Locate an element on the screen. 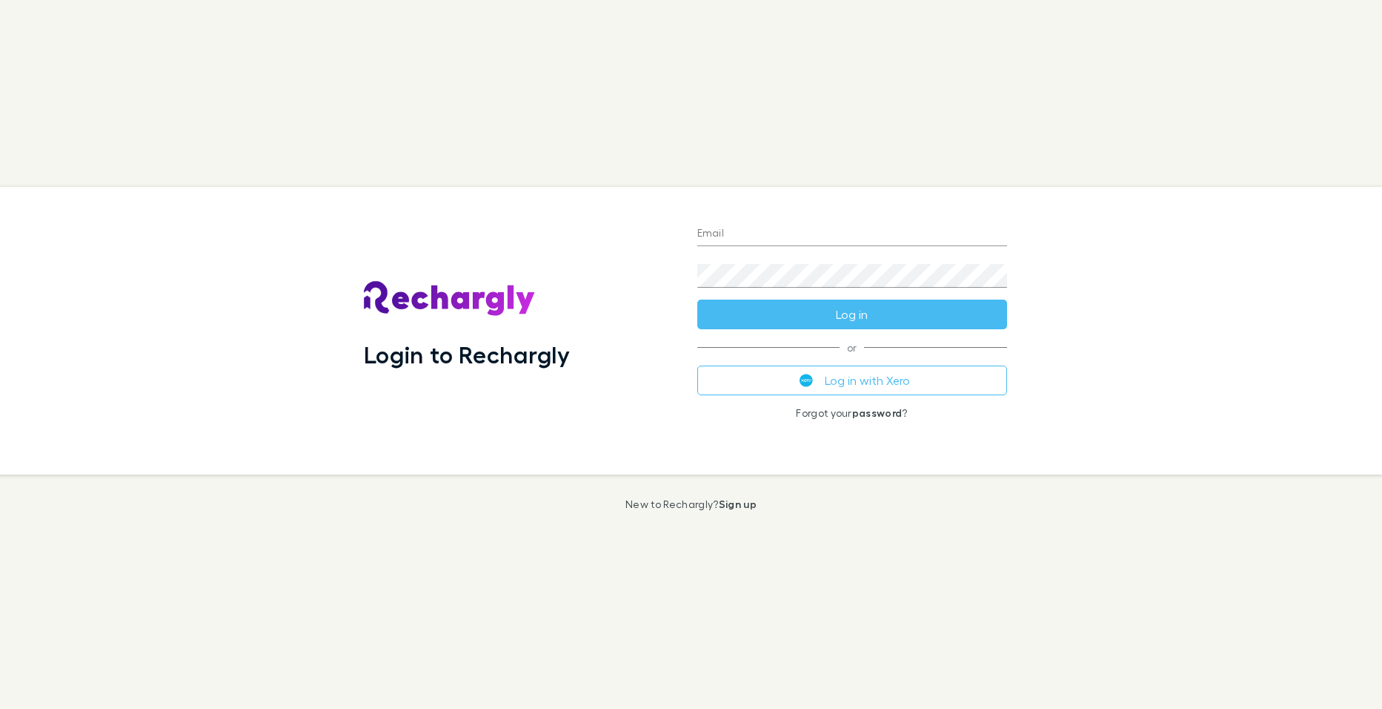  a: Sign up is located at coordinates (738, 503).